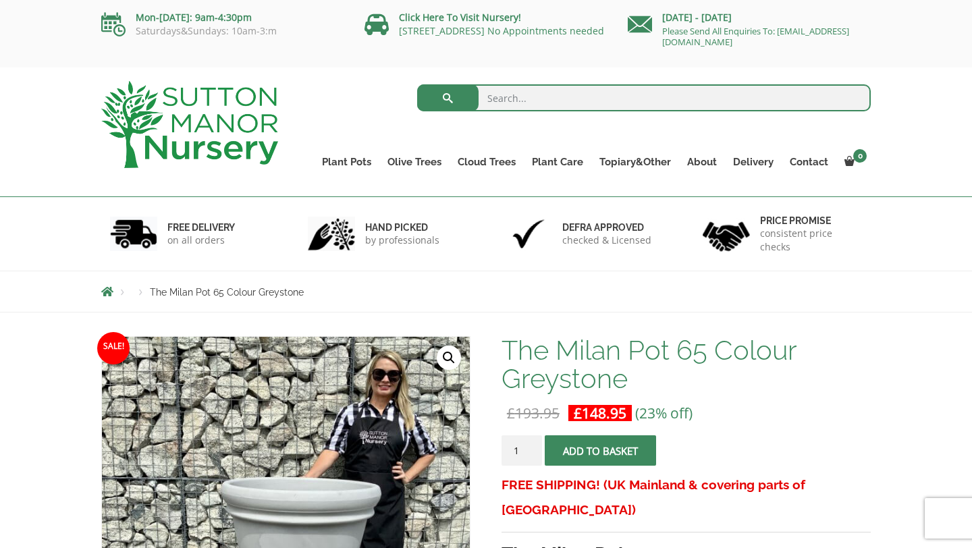 Image resolution: width=972 pixels, height=548 pixels. Describe the element at coordinates (853, 162) in the screenshot. I see `a: 0` at that location.